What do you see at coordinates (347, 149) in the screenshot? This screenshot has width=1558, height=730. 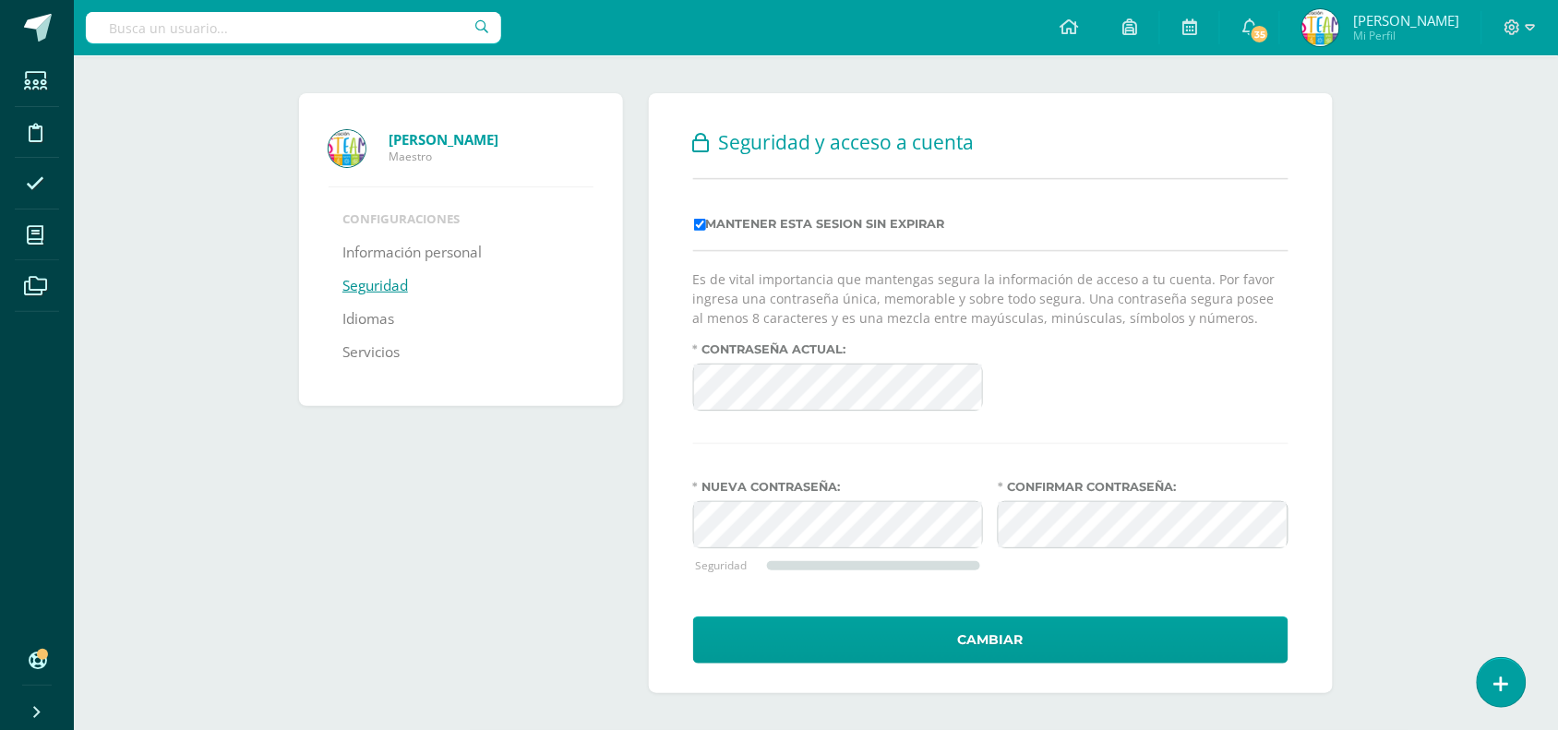 I see `img: Profile picture of Juan Carlos Zamudio` at bounding box center [347, 149].